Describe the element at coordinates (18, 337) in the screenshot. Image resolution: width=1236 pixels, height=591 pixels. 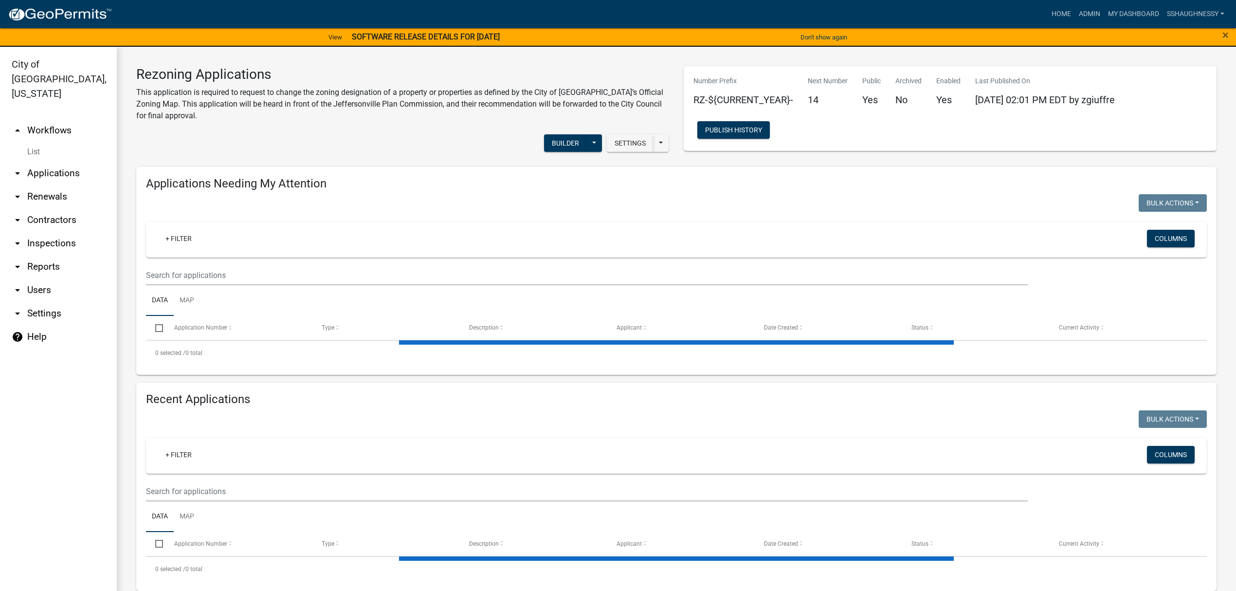
I see `i: help` at that location.